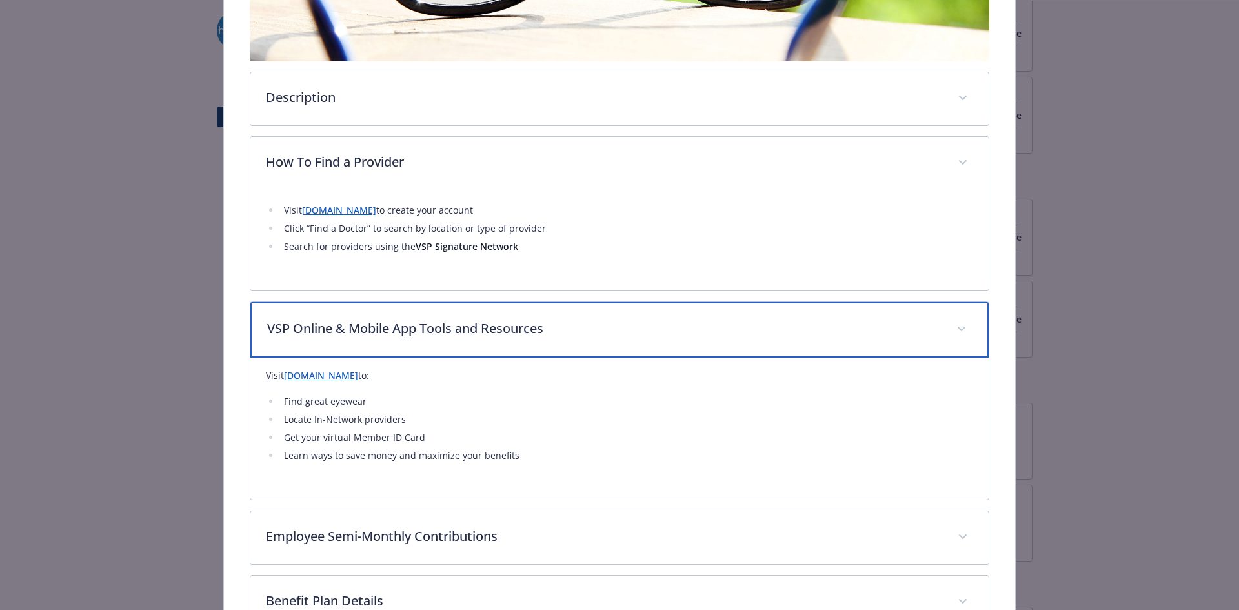 Image resolution: width=1239 pixels, height=610 pixels. I want to click on li: Learn ways to save money and maximize your benefits, so click(627, 456).